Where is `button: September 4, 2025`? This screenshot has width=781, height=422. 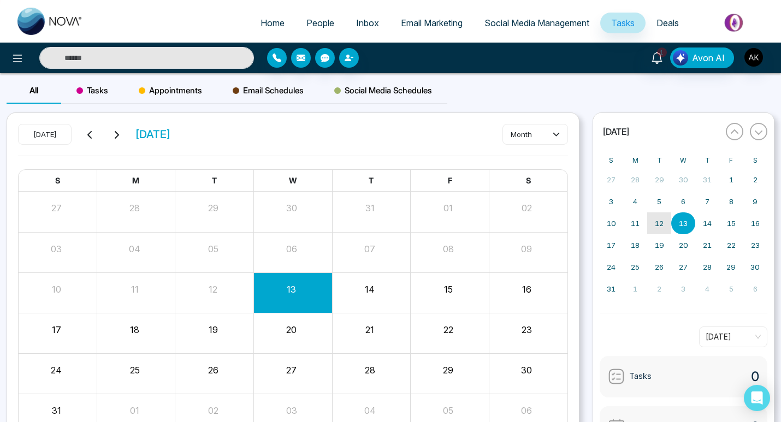 button: September 4, 2025 is located at coordinates (708, 289).